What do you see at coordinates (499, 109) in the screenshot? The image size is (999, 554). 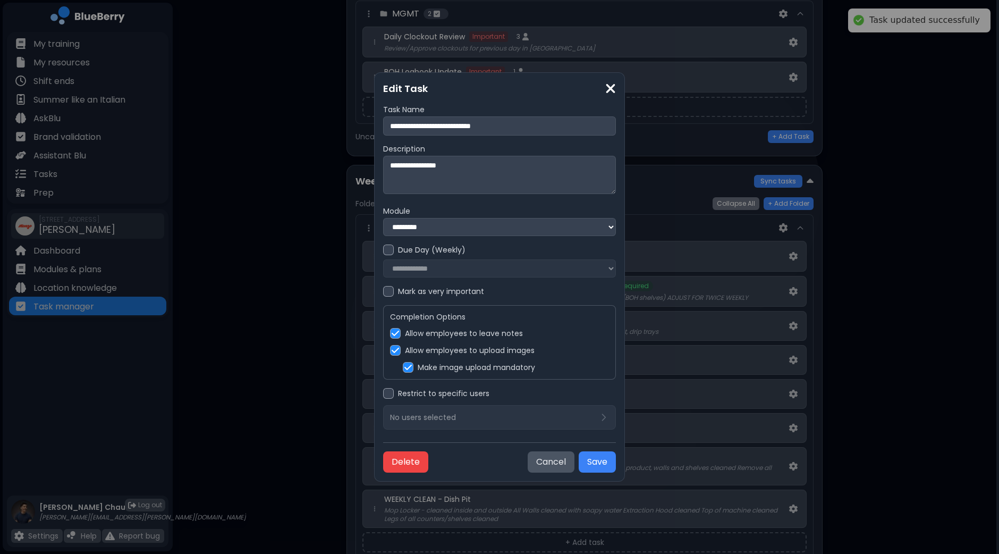 I see `label: Task Name` at bounding box center [499, 109].